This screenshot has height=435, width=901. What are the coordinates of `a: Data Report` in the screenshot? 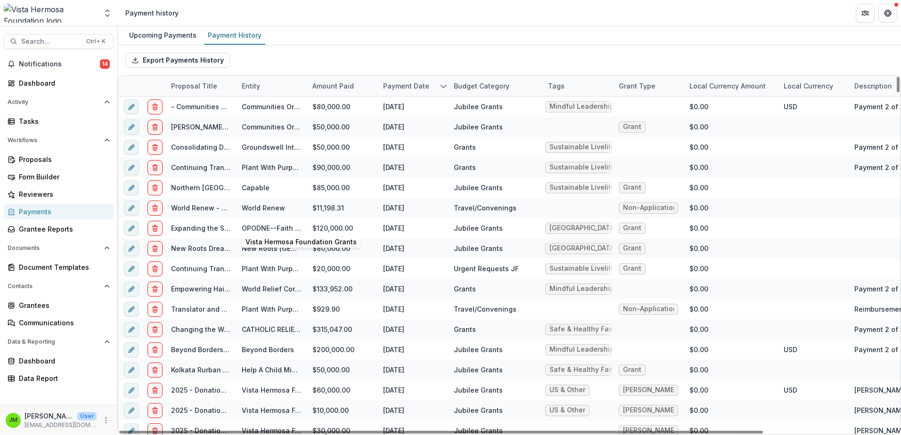 It's located at (58, 378).